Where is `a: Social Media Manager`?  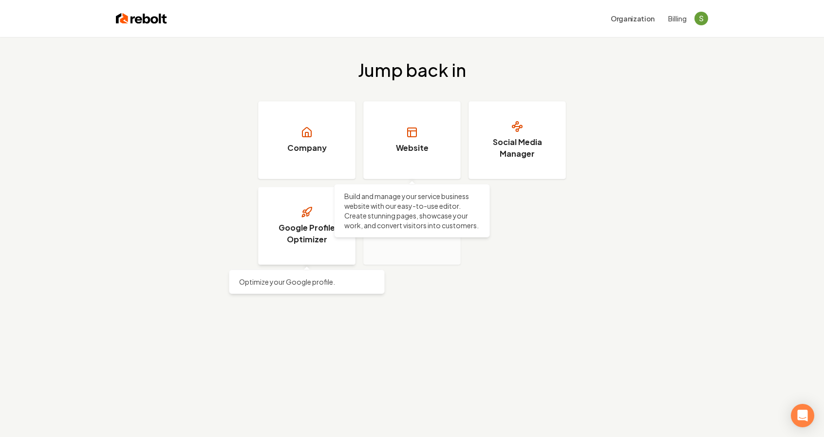 a: Social Media Manager is located at coordinates (517, 140).